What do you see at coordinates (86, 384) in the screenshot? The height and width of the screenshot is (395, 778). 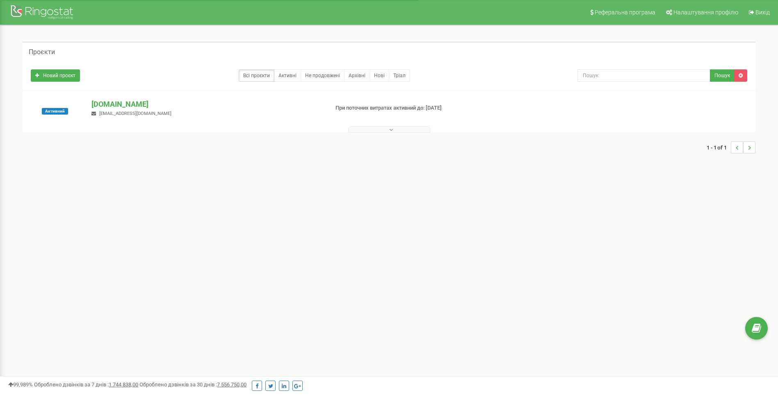 I see `span: Оброблено дзвінків за 7 днів :` at bounding box center [86, 384].